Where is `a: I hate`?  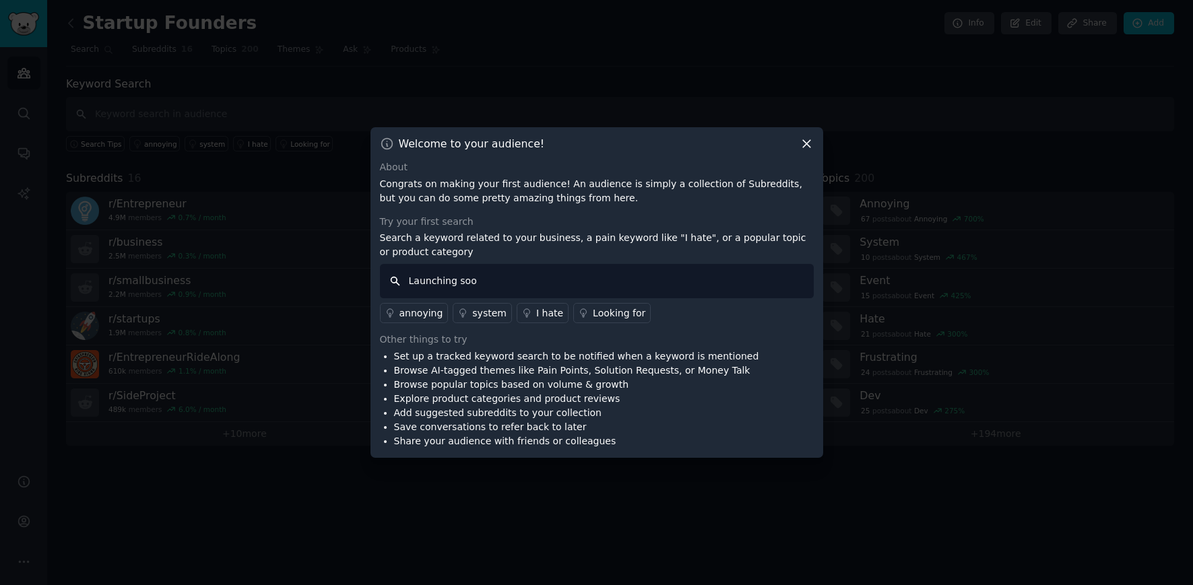 a: I hate is located at coordinates (542, 313).